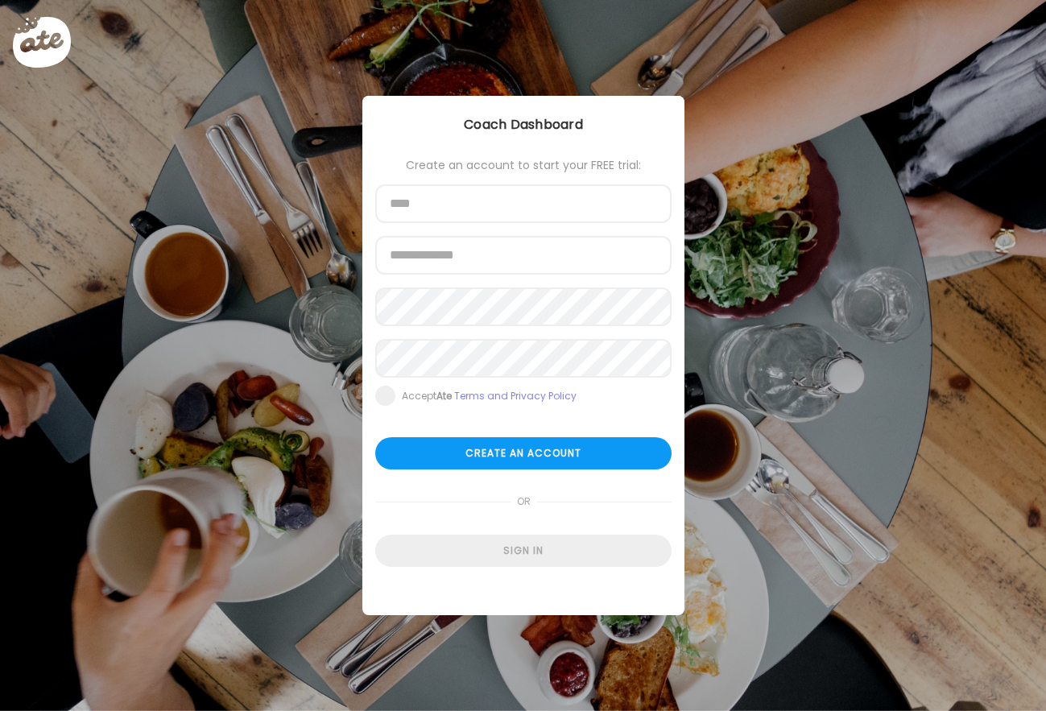 This screenshot has height=711, width=1046. Describe the element at coordinates (523, 502) in the screenshot. I see `span: or` at that location.